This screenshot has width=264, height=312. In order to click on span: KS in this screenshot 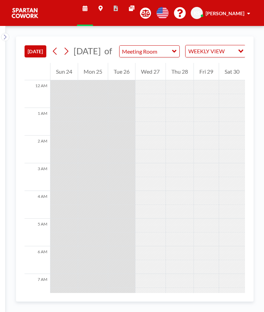, I will do `click(197, 13)`.